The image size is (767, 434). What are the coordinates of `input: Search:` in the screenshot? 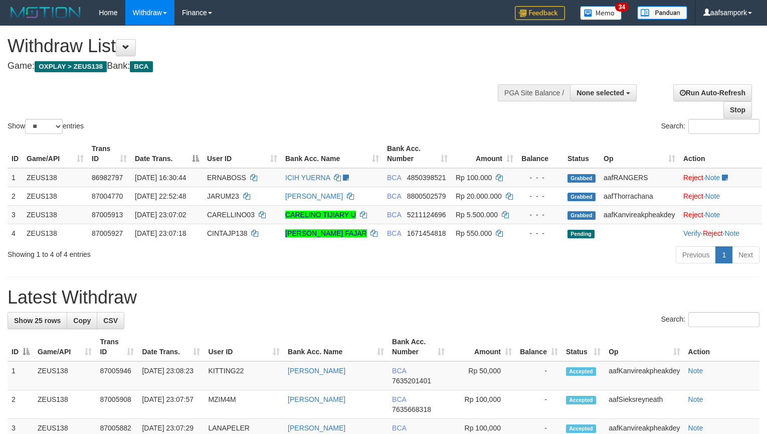 It's located at (724, 126).